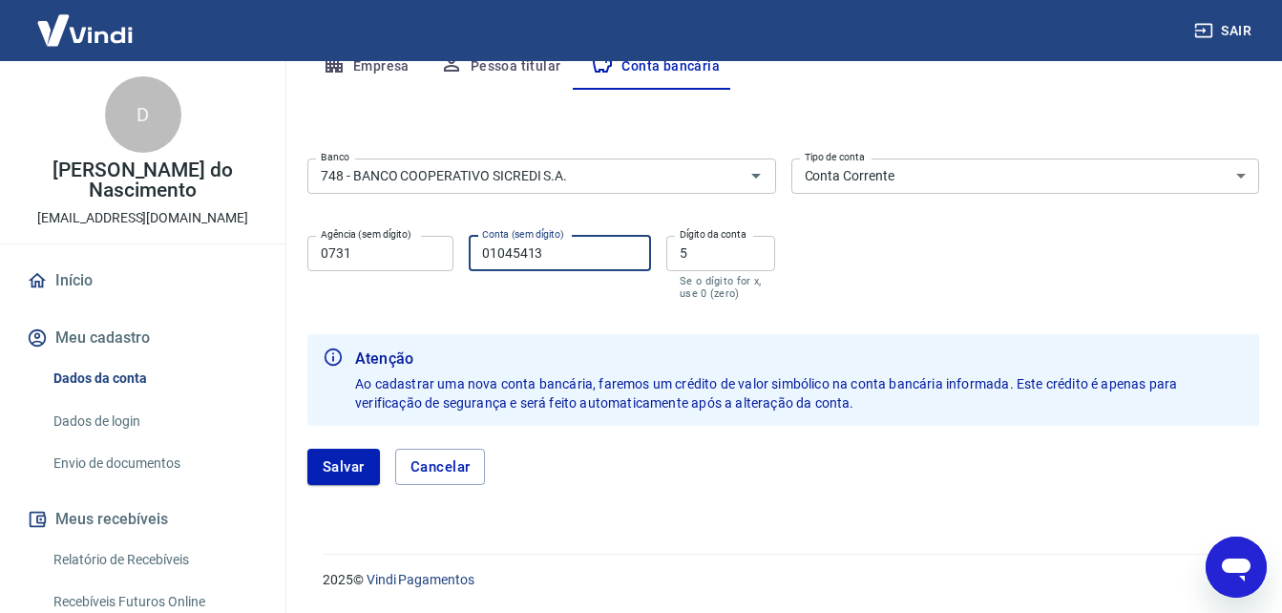 The height and width of the screenshot is (613, 1282). Describe the element at coordinates (655, 67) in the screenshot. I see `button: Conta bancária` at that location.